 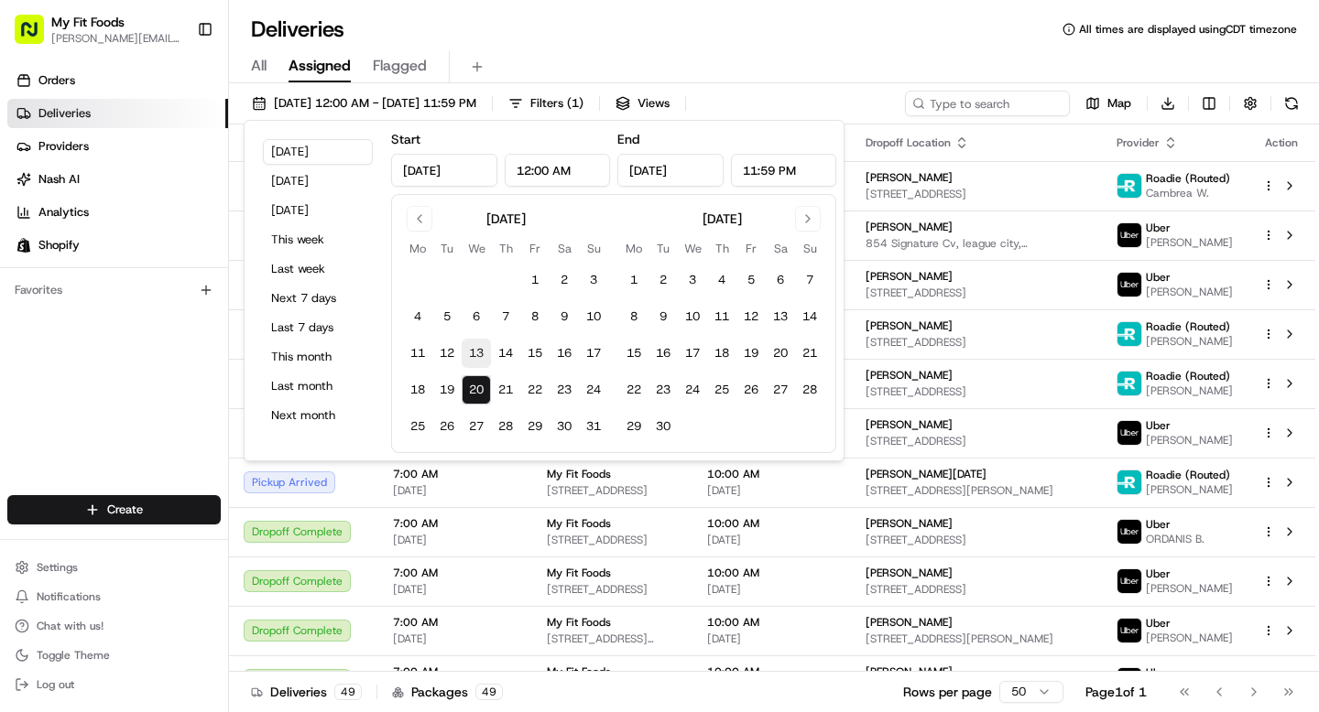 I want to click on th: Monday, so click(x=634, y=248).